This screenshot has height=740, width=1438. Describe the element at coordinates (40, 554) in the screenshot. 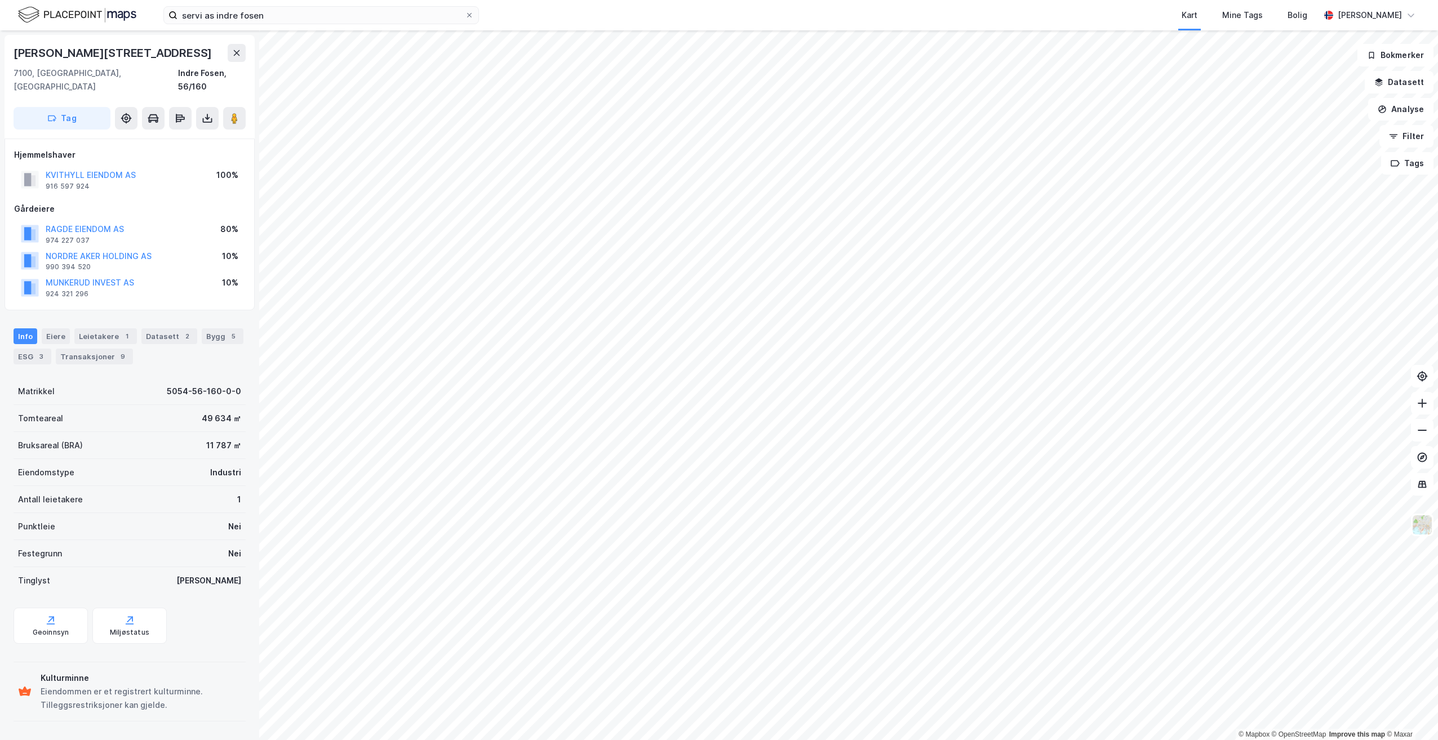

I see `div: Festegrunn` at that location.